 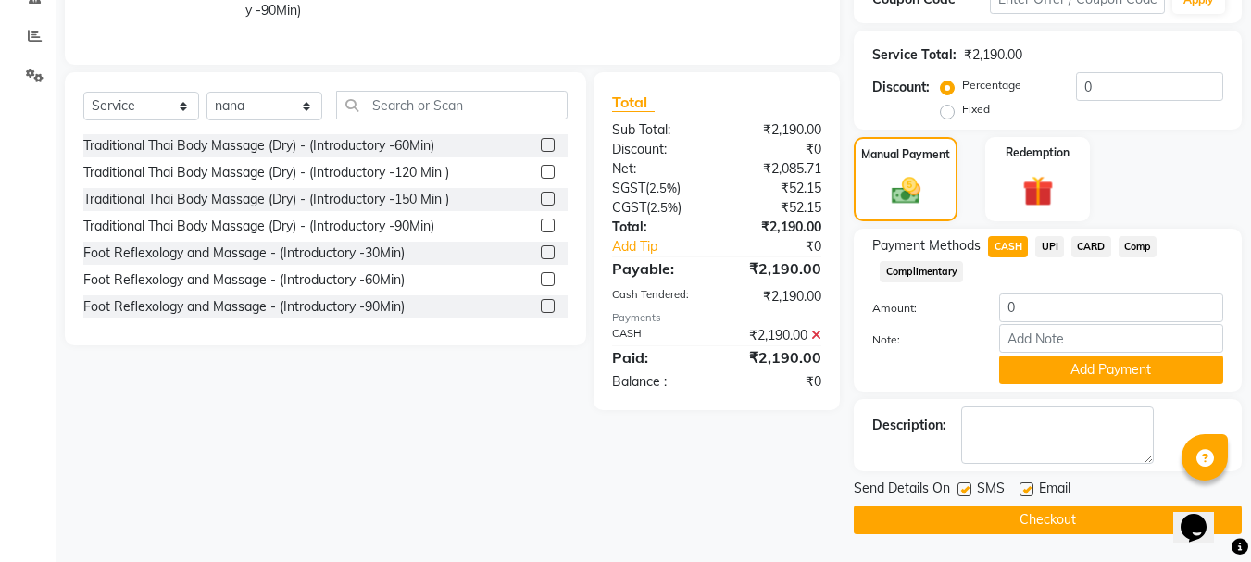 I want to click on div: Paid:, so click(x=657, y=357).